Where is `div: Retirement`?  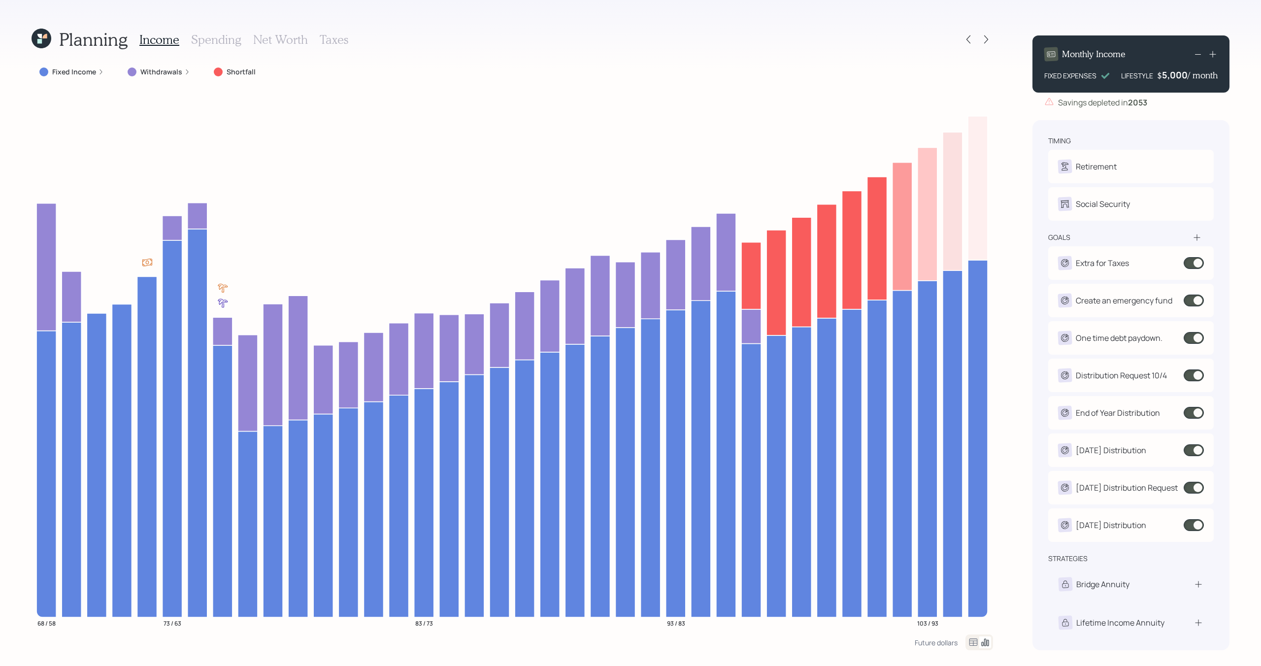
div: Retirement is located at coordinates (1096, 166).